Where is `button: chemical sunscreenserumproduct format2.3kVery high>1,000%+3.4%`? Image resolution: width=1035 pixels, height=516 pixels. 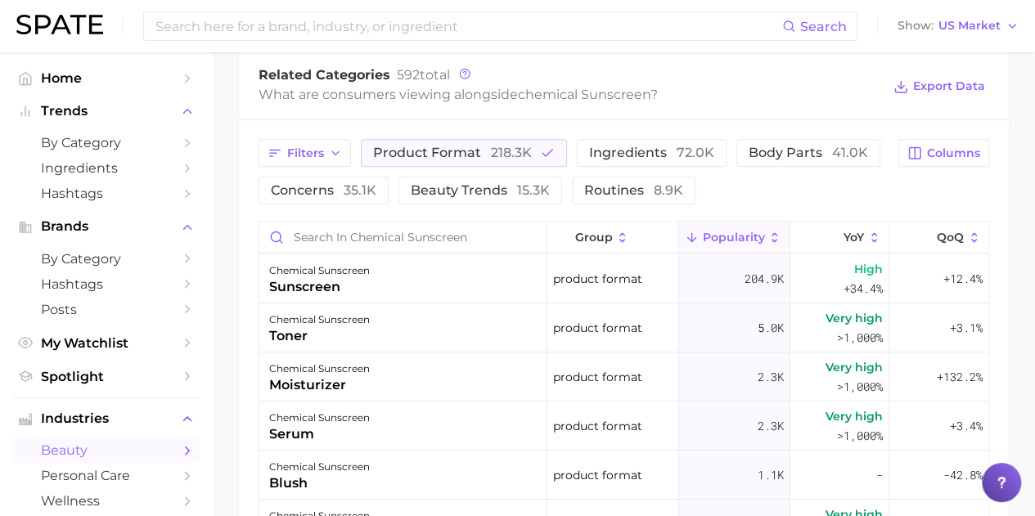
button: chemical sunscreenserumproduct format2.3kVery high>1,000%+3.4% is located at coordinates (623, 426).